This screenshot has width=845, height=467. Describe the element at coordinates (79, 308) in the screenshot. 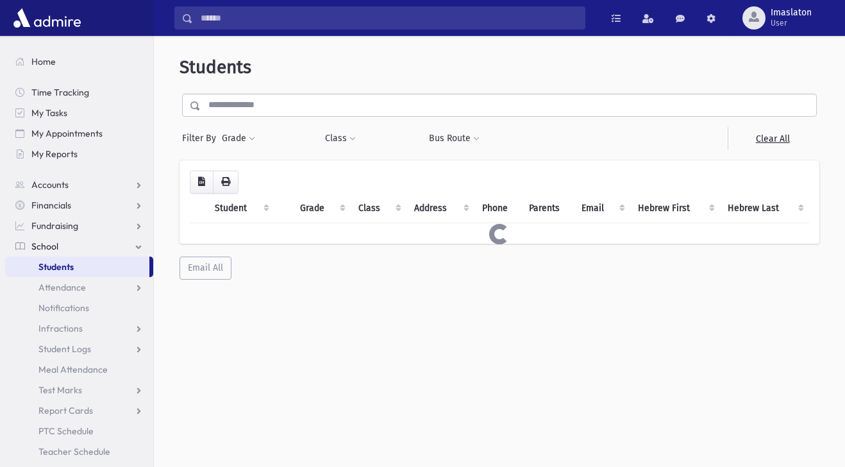

I see `a: Notifications` at that location.